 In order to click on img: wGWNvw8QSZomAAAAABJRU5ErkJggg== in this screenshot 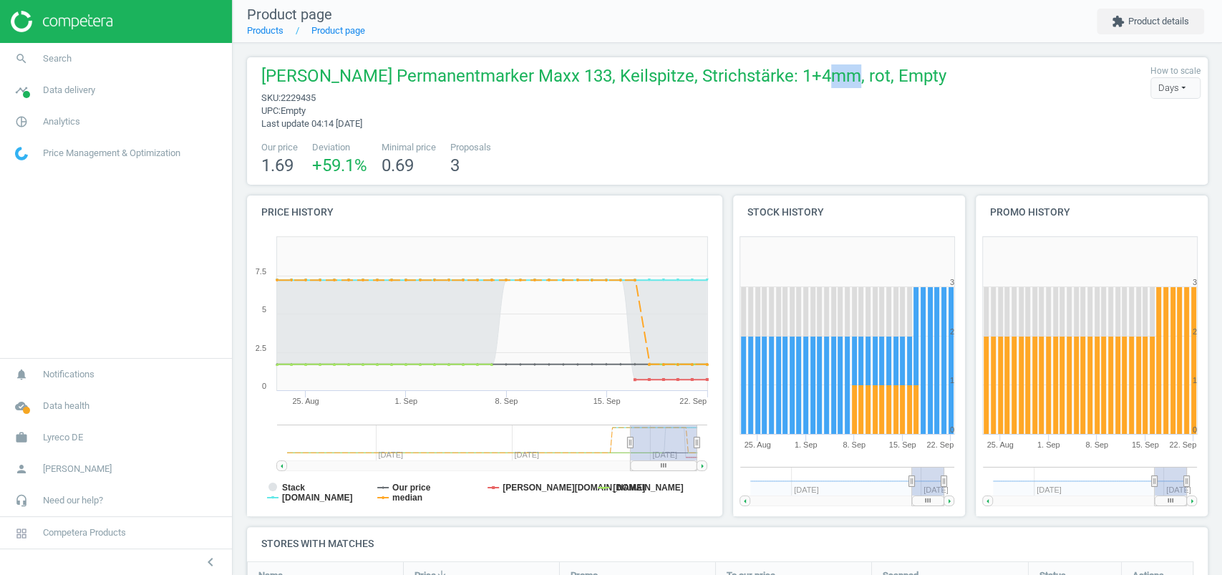, I will do `click(21, 153)`.